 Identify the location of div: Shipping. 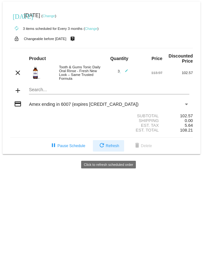
(132, 120).